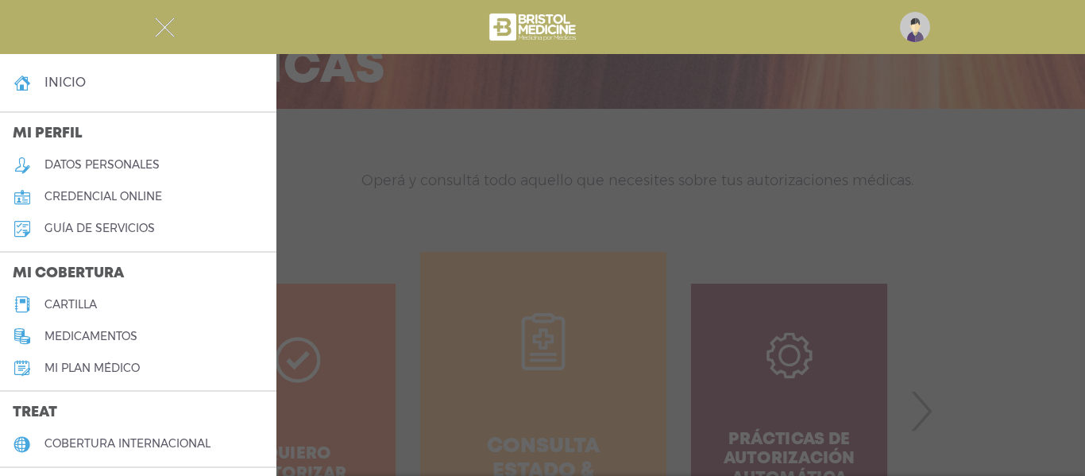 The image size is (1085, 476). What do you see at coordinates (127, 443) in the screenshot?
I see `h5: cobertura internacional` at bounding box center [127, 443].